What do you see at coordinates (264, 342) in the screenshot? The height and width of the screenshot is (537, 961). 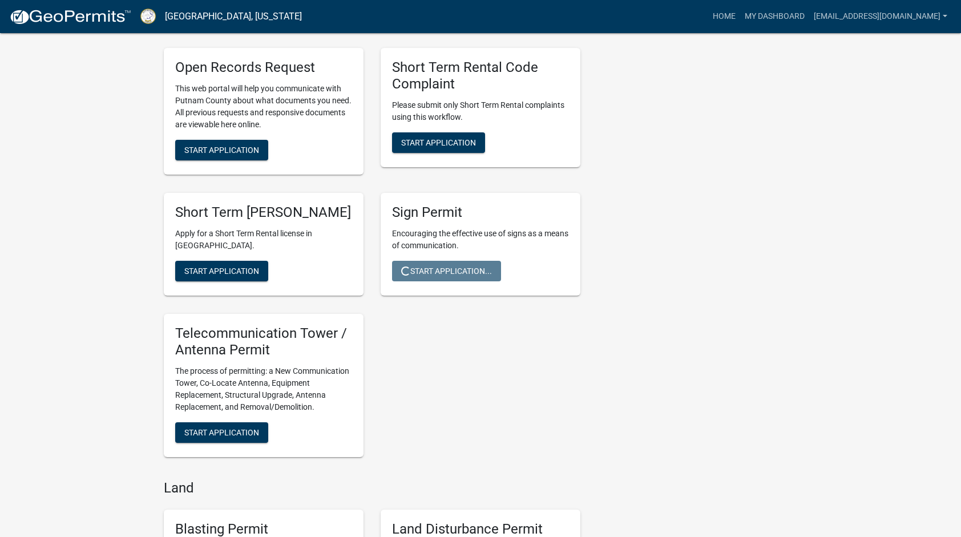 I see `h5: Telecommunication Tower / Antenna Permit` at bounding box center [264, 342].